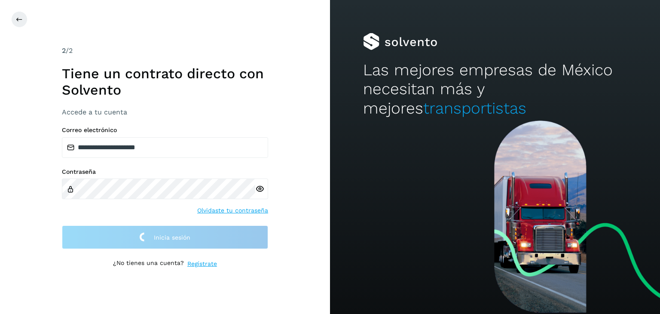 This screenshot has width=660, height=314. What do you see at coordinates (148, 263) in the screenshot?
I see `p: ¿No tienes una cuenta?` at bounding box center [148, 263].